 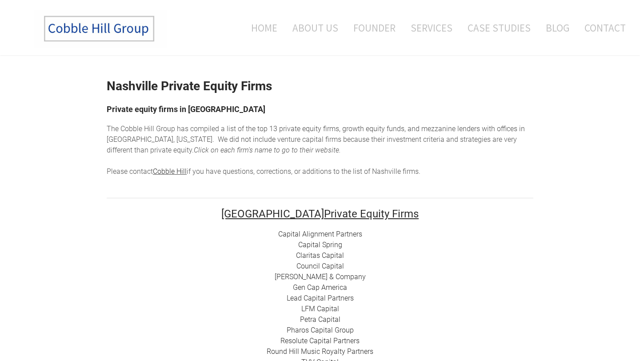 What do you see at coordinates (320, 255) in the screenshot?
I see `a: Claritas Capital` at bounding box center [320, 255].